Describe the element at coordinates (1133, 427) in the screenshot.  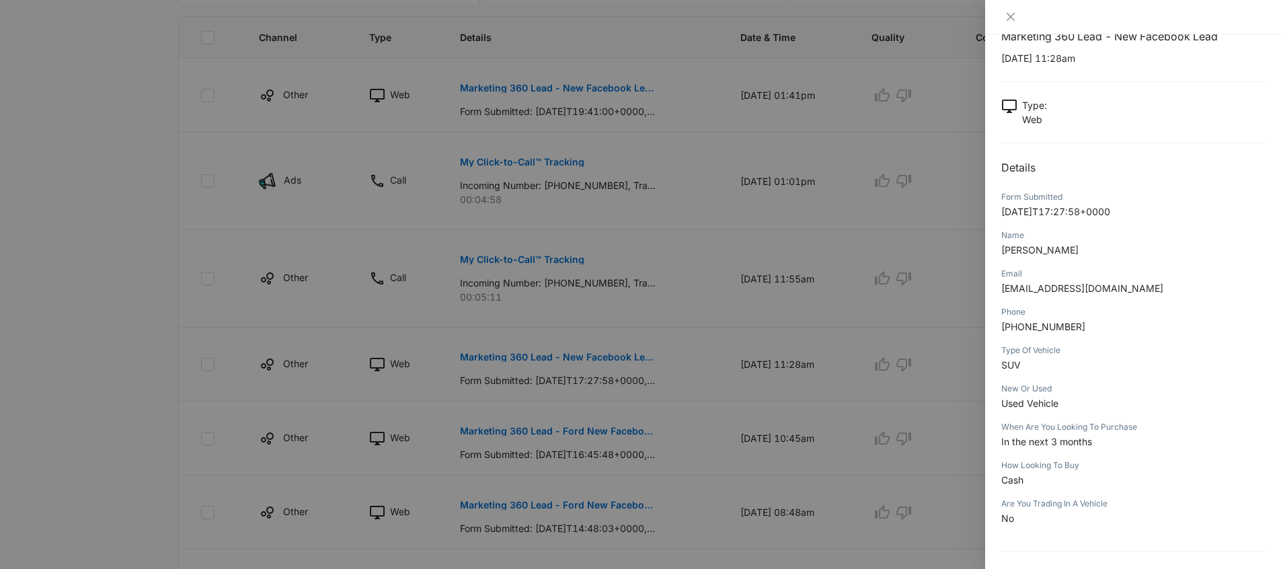
I see `div: When Are You Looking To Purchase` at that location.